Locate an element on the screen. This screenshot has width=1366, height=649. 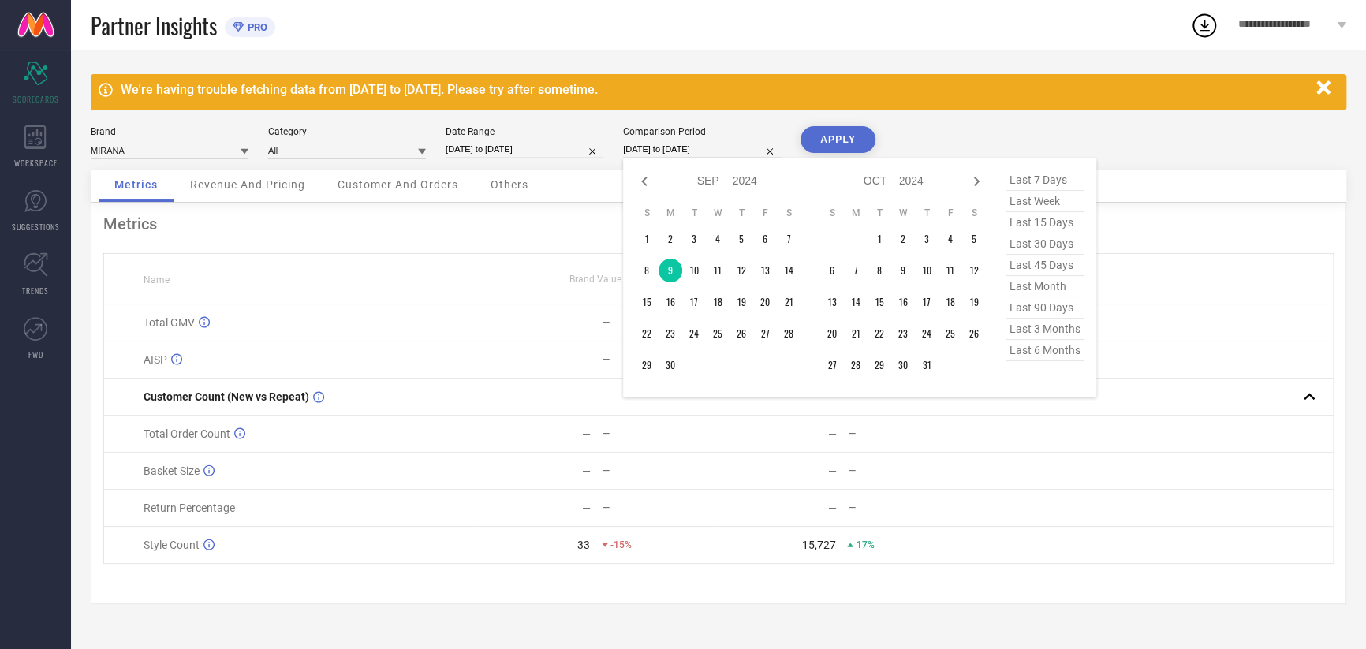
span: PRO is located at coordinates (256, 27).